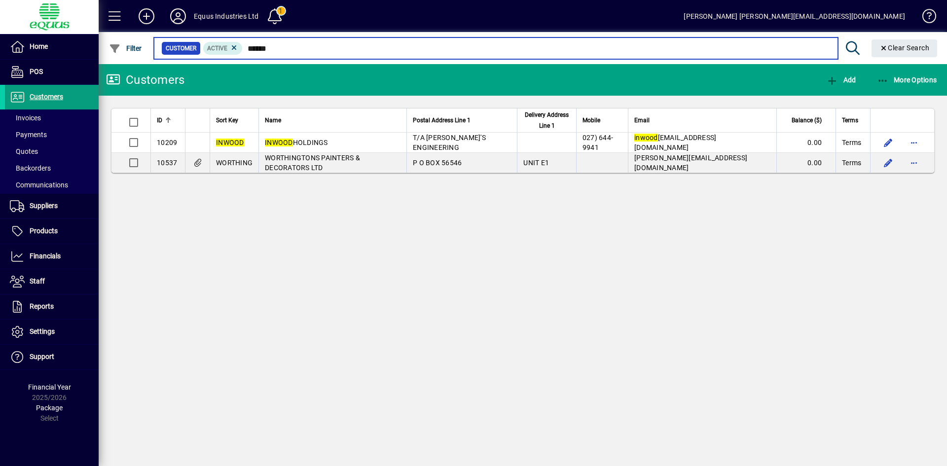 The width and height of the screenshot is (947, 466). Describe the element at coordinates (806, 120) in the screenshot. I see `span: Balance ($)` at that location.